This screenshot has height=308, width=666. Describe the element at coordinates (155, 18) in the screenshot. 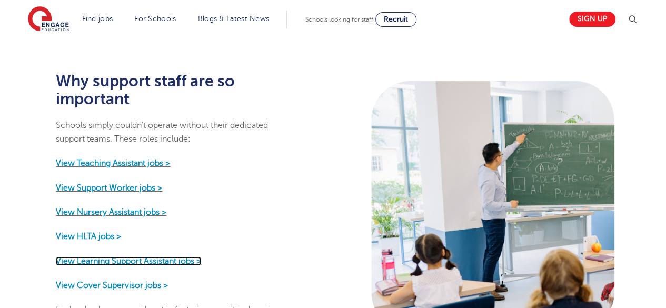

I see `a: For Schools` at that location.